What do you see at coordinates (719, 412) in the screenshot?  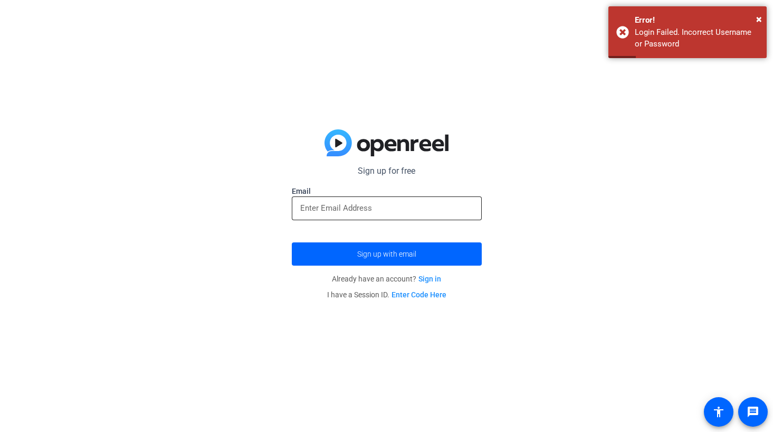 I see `mat-icon: accessibility` at bounding box center [719, 412].